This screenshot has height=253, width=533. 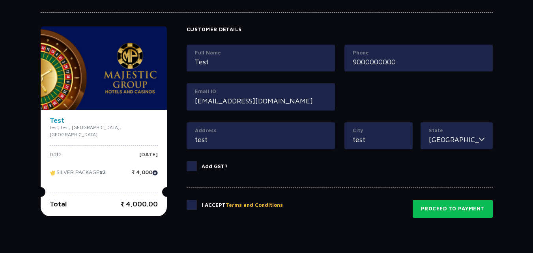 I want to click on img: tikcet, so click(x=53, y=173).